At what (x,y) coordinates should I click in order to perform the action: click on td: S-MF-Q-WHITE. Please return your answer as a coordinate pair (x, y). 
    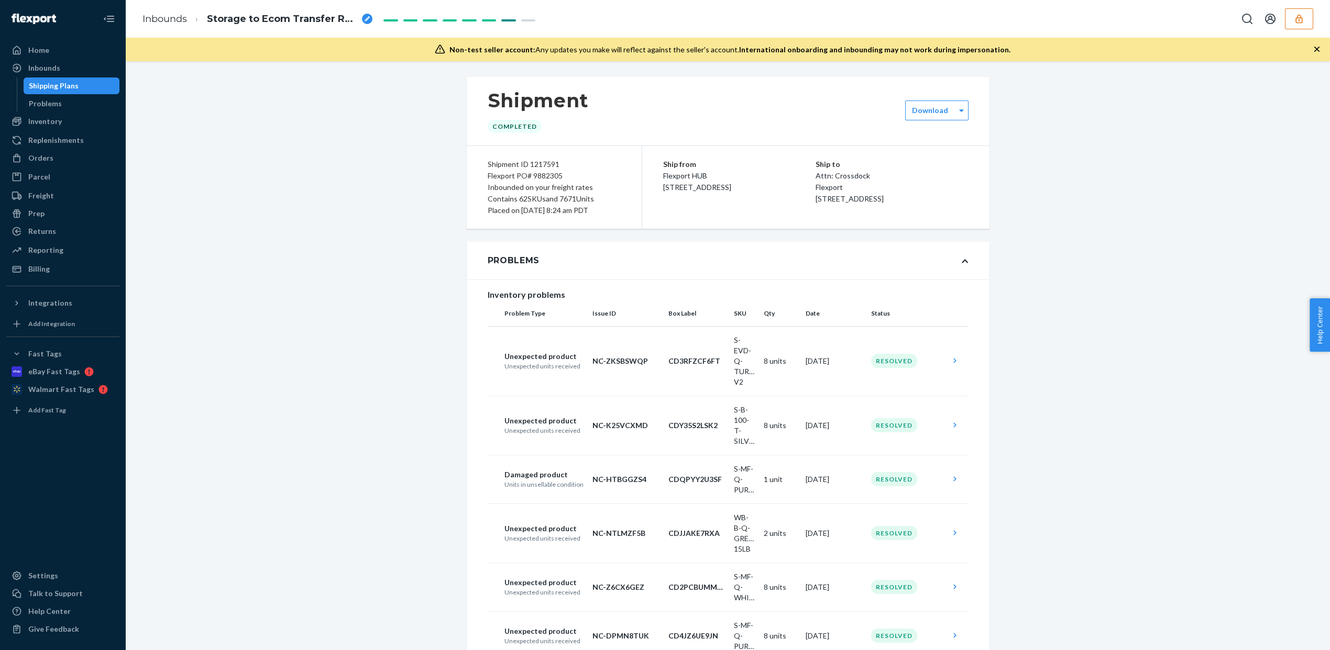
    Looking at the image, I should click on (744, 587).